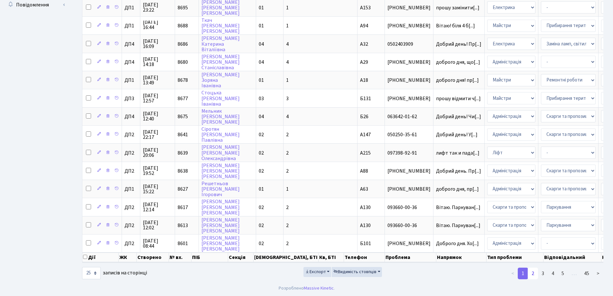  Describe the element at coordinates (533, 273) in the screenshot. I see `a: 2` at that location.